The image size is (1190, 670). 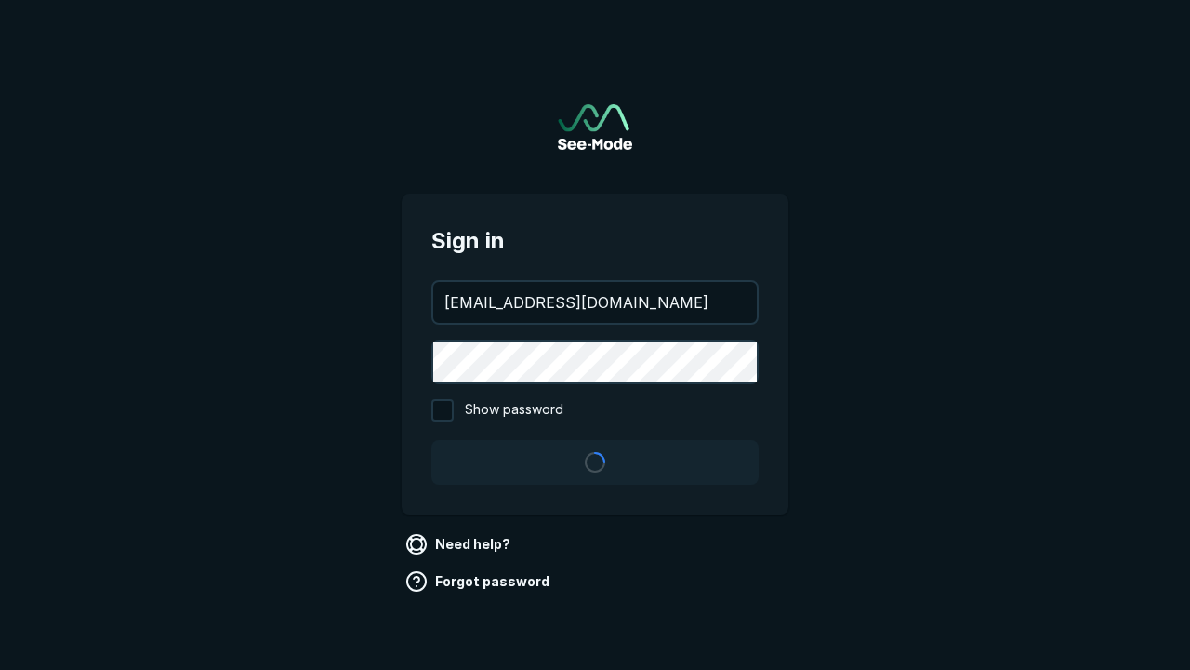 I want to click on img: See-Mode Logo, so click(x=595, y=126).